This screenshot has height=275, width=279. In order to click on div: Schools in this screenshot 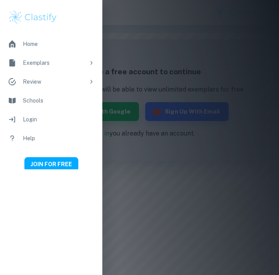, I will do `click(59, 101)`.